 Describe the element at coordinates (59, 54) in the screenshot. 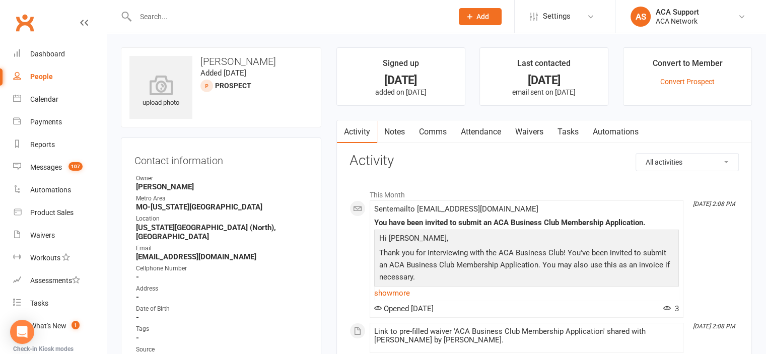

I see `a: Dashboard` at that location.